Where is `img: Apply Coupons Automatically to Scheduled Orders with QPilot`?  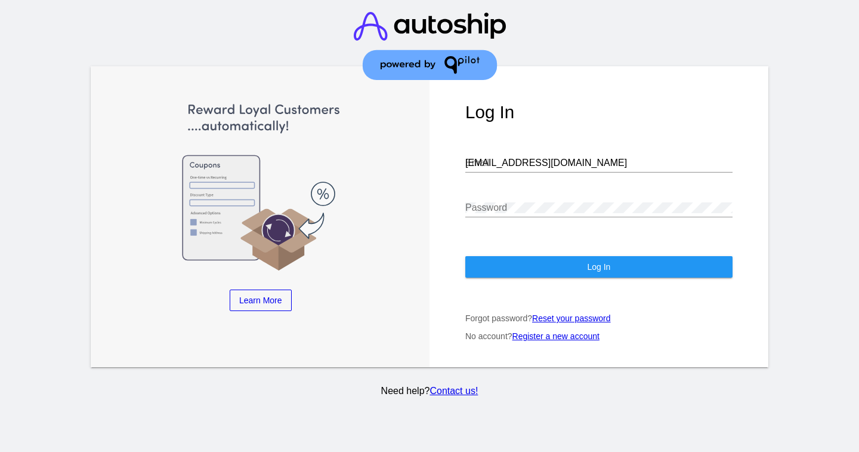 img: Apply Coupons Automatically to Scheduled Orders with QPilot is located at coordinates (261, 187).